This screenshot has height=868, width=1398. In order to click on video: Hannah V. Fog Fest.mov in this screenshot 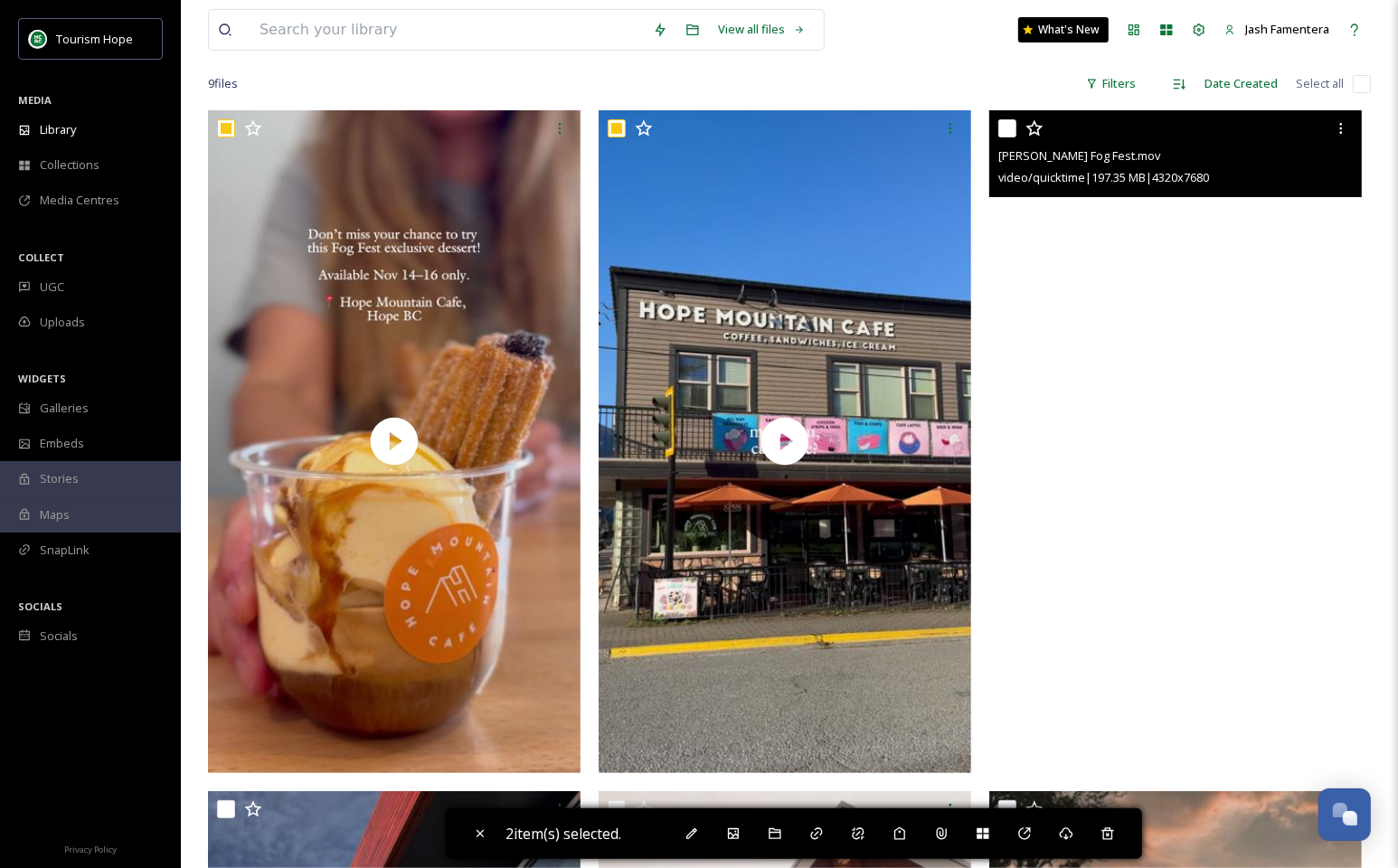, I will do `click(1176, 441)`.